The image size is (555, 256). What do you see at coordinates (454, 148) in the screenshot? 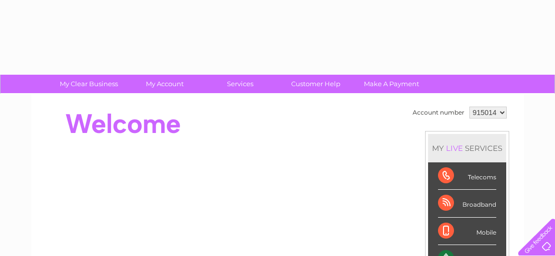
I see `div: LIVE` at bounding box center [454, 148].